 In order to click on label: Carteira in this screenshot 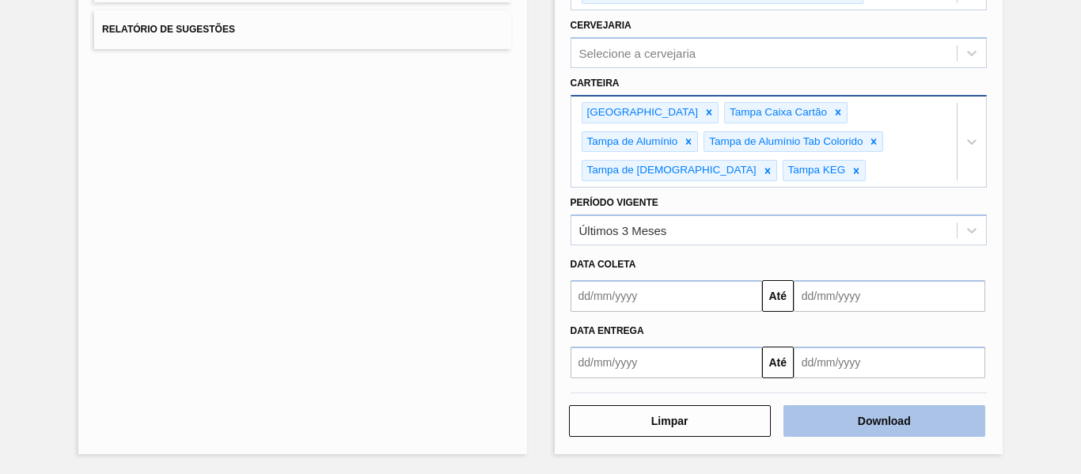, I will do `click(595, 83)`.